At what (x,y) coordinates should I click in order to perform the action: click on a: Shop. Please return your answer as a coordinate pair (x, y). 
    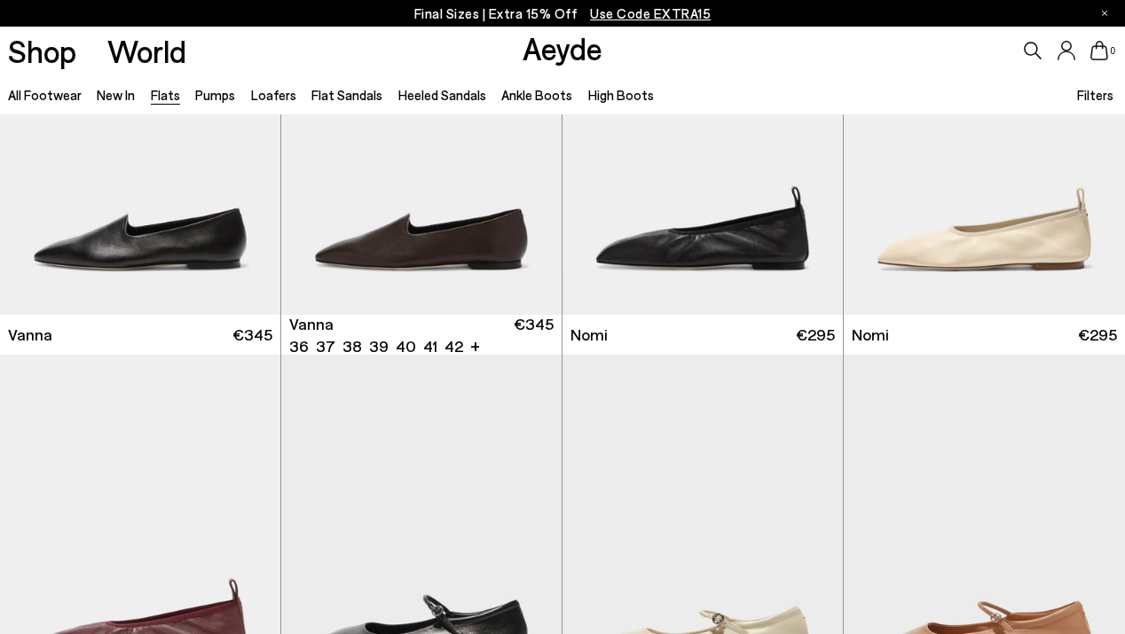
    Looking at the image, I should click on (42, 51).